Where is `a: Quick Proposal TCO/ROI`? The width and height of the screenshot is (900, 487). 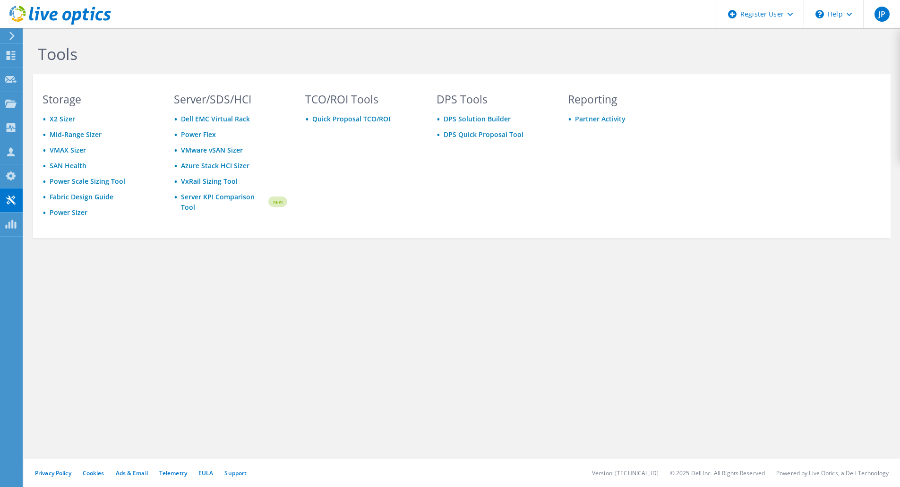 a: Quick Proposal TCO/ROI is located at coordinates (351, 119).